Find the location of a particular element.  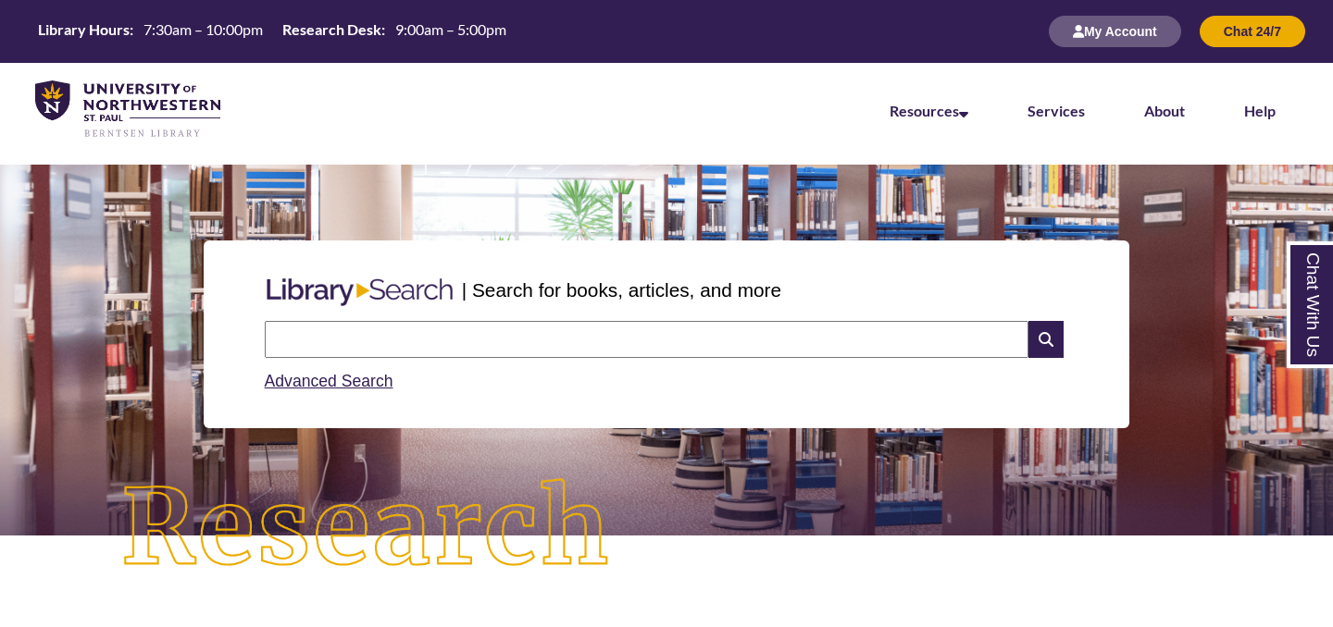

button: My Account is located at coordinates (1114, 31).